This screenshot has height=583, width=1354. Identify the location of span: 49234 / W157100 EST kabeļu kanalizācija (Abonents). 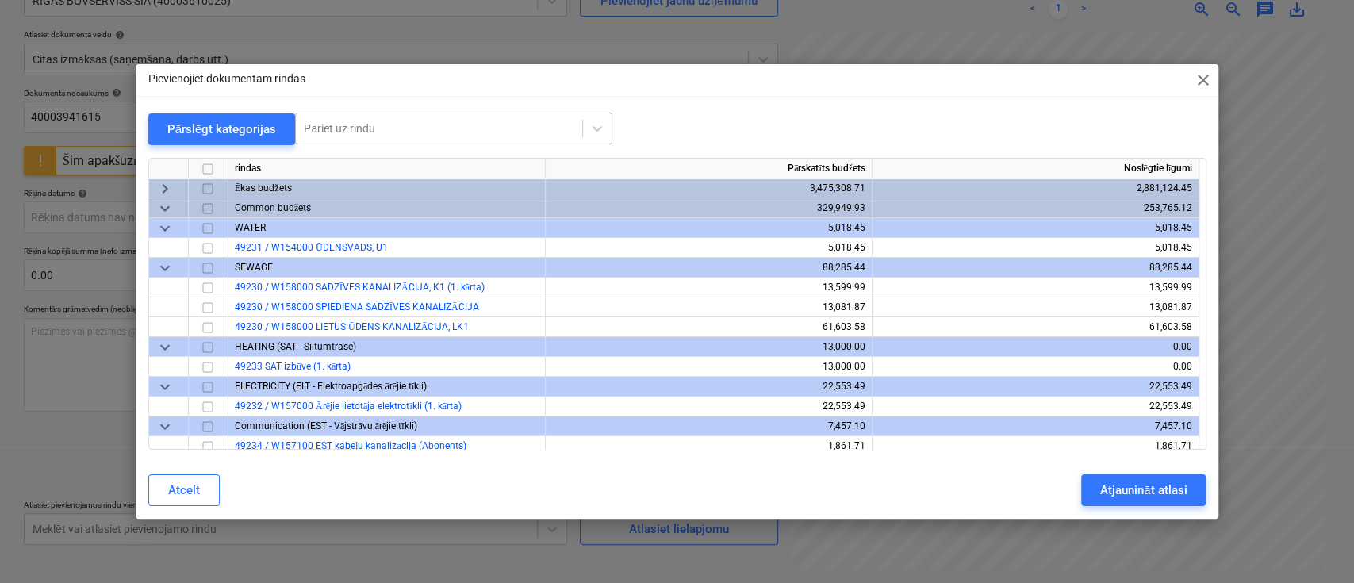
(351, 446).